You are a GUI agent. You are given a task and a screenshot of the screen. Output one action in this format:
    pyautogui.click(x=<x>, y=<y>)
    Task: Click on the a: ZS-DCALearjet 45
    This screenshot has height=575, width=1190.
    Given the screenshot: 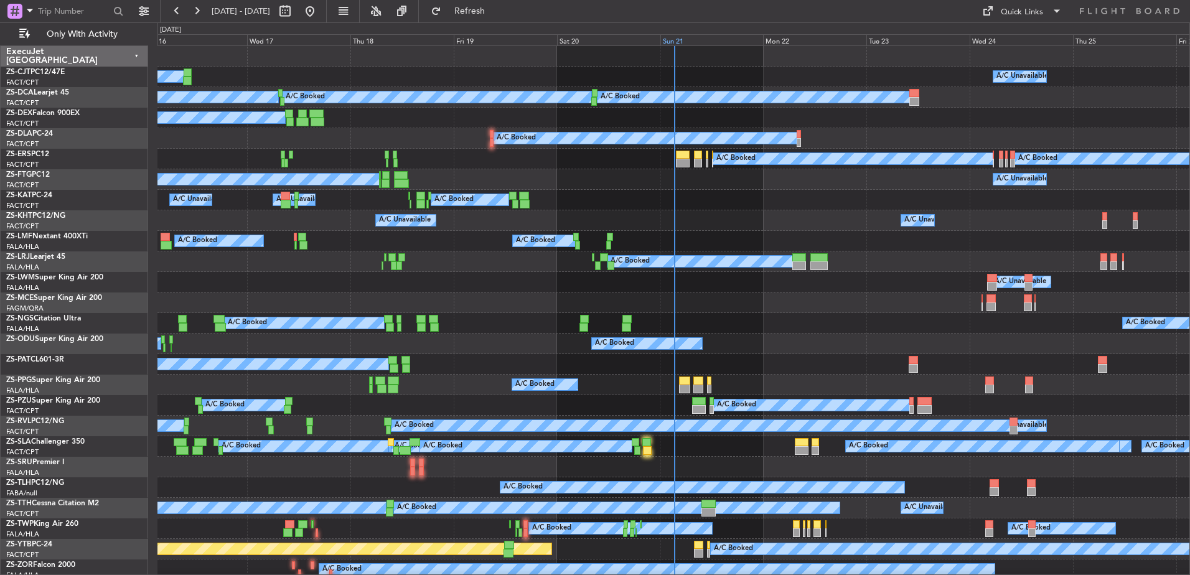 What is the action you would take?
    pyautogui.click(x=37, y=93)
    